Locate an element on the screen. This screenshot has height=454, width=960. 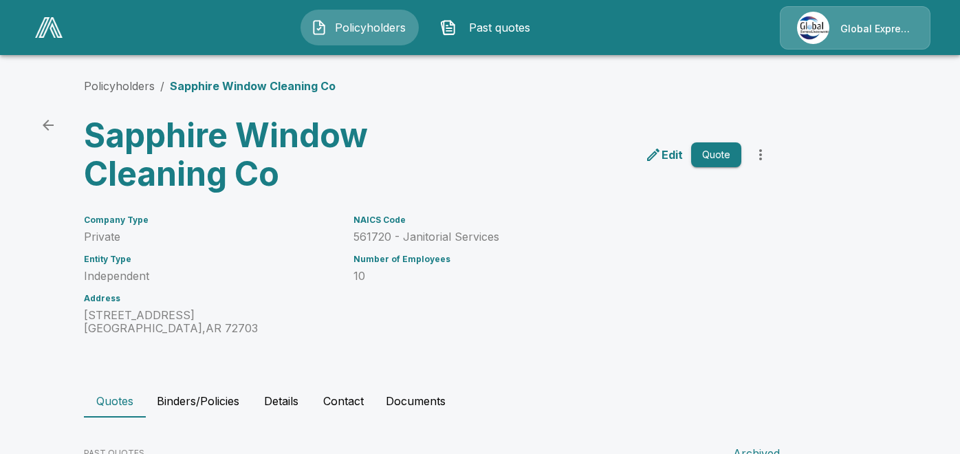
p: Edit is located at coordinates (672, 155).